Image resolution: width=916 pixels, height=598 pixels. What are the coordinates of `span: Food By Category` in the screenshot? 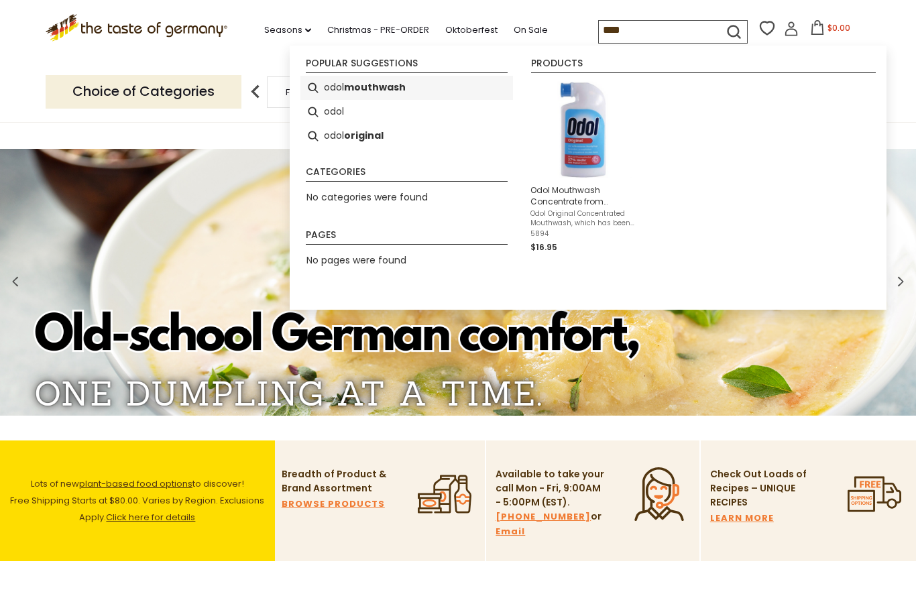 It's located at (325, 92).